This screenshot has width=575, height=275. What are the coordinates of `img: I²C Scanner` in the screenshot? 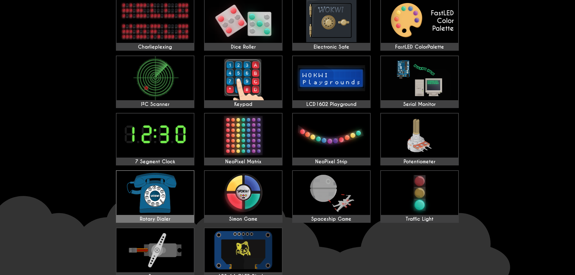 It's located at (155, 78).